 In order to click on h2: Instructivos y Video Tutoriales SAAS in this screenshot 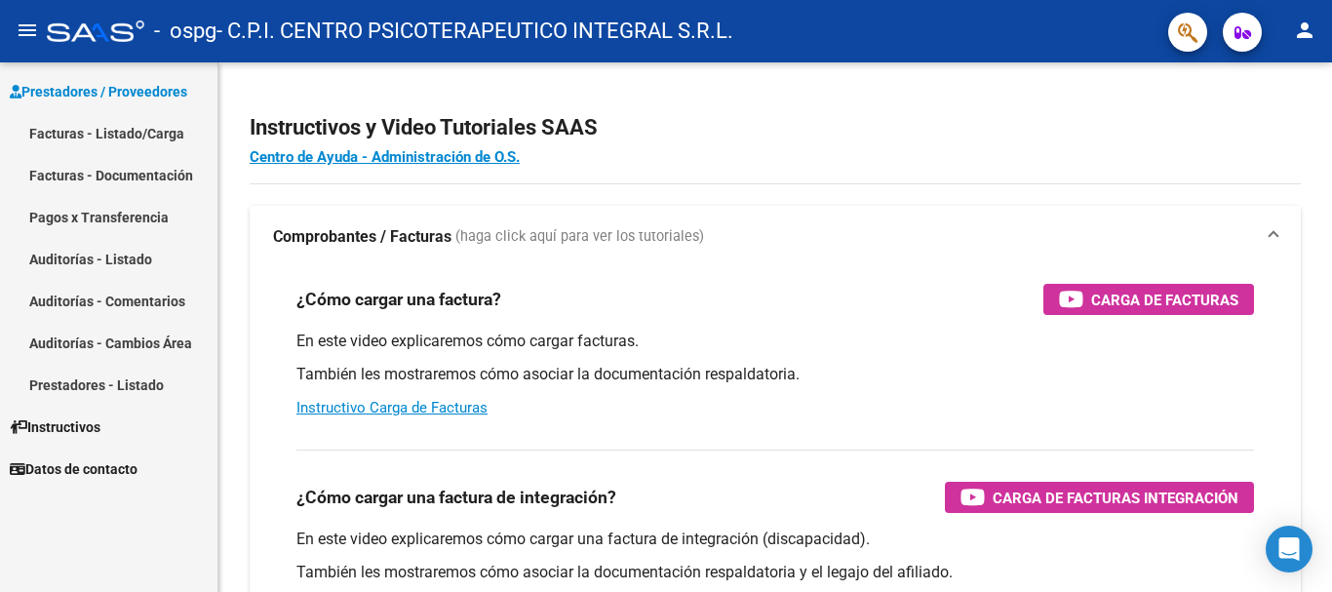, I will do `click(775, 128)`.